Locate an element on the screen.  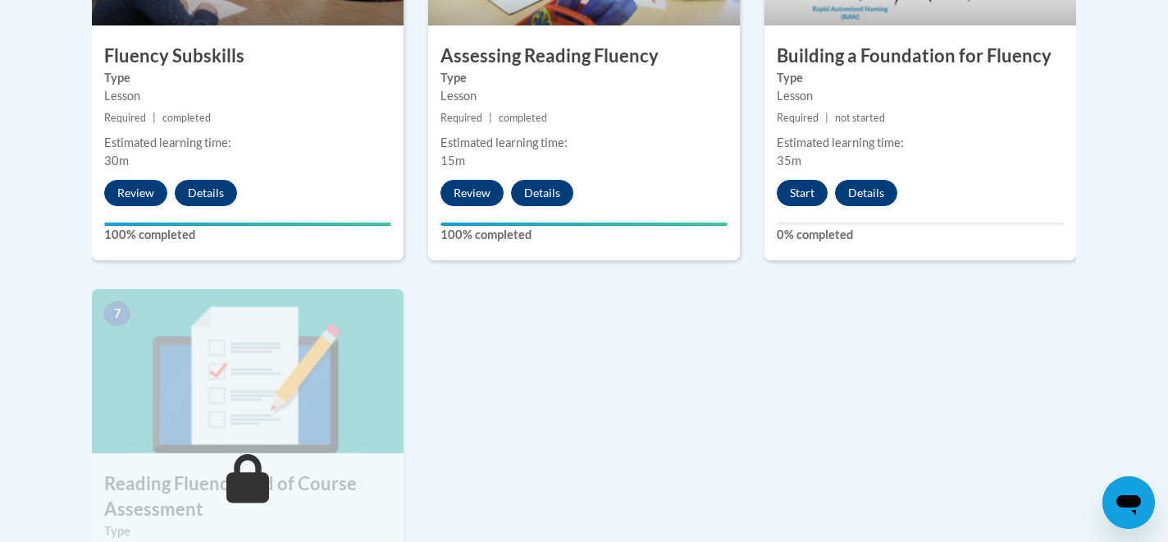
span: 7 is located at coordinates (117, 313).